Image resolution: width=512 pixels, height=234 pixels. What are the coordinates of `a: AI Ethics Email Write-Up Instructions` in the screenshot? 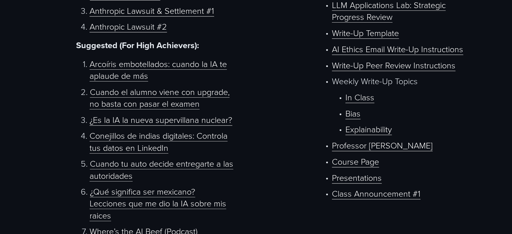 It's located at (398, 49).